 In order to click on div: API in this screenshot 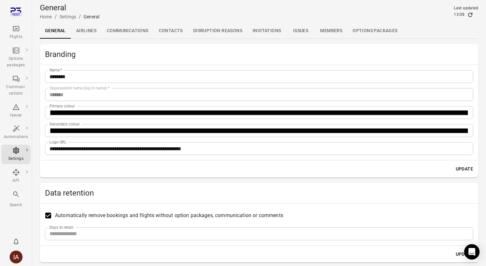, I will do `click(16, 180)`.